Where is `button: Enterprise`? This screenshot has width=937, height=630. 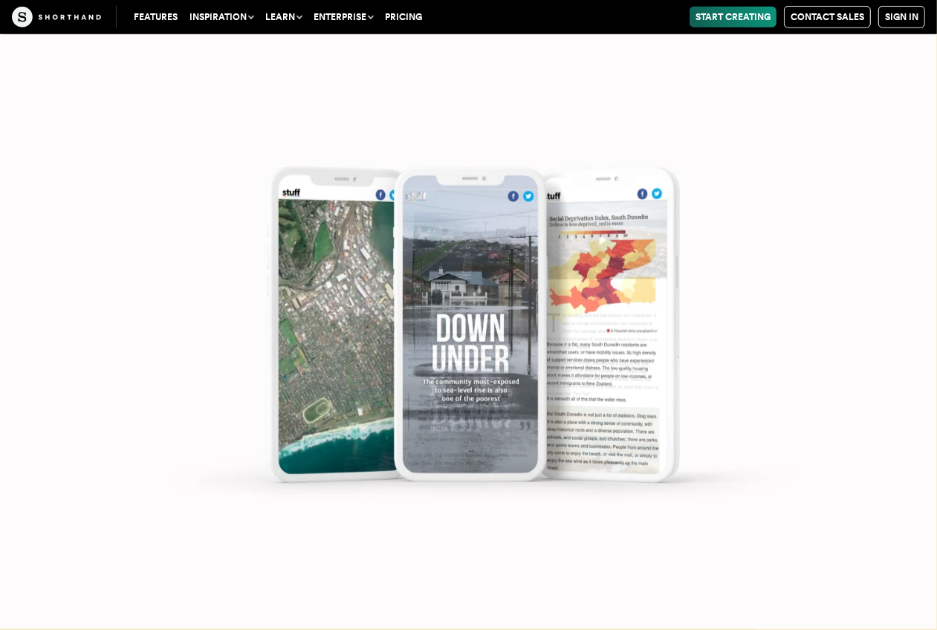 button: Enterprise is located at coordinates (343, 17).